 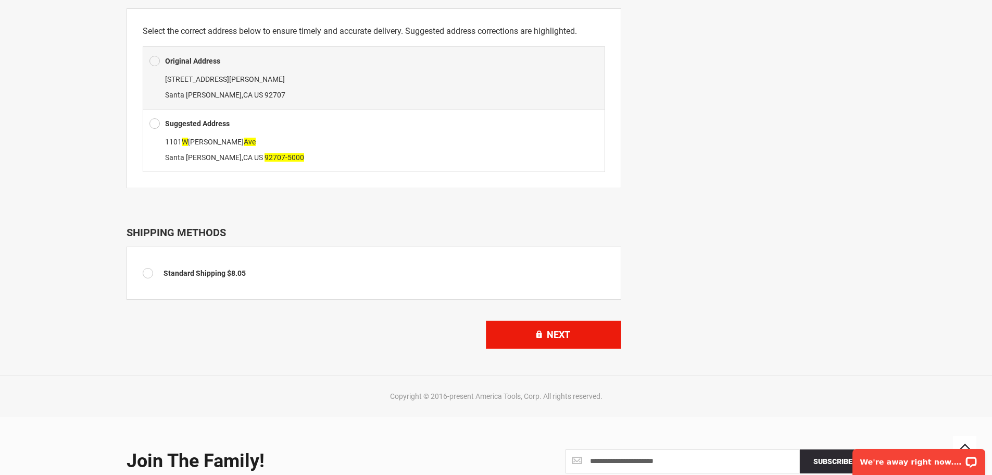 I want to click on b: Suggested Address, so click(x=197, y=123).